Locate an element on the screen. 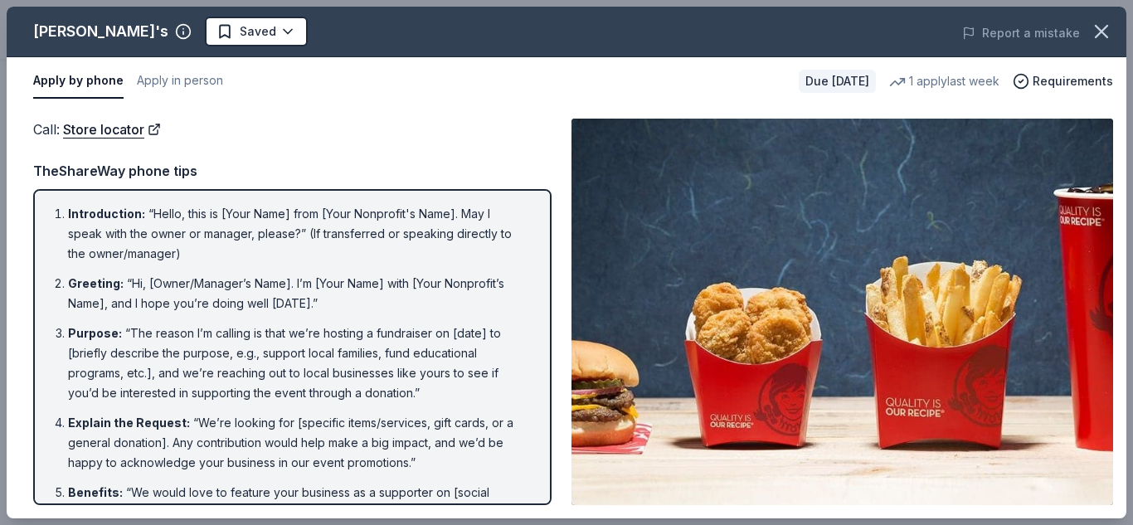 The image size is (1133, 525). li: “Hi, [Owner/Manager’s Name]. I’m [Your Name] with [Your Nonprofit’s Name], and I hope you’re doin... is located at coordinates (297, 294).